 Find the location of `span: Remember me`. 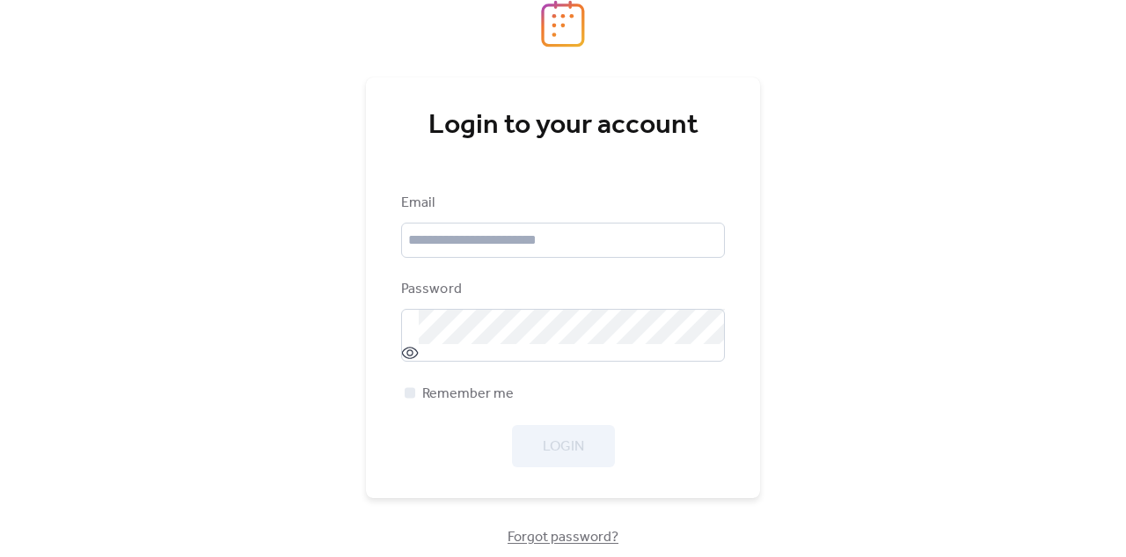

span: Remember me is located at coordinates (468, 394).